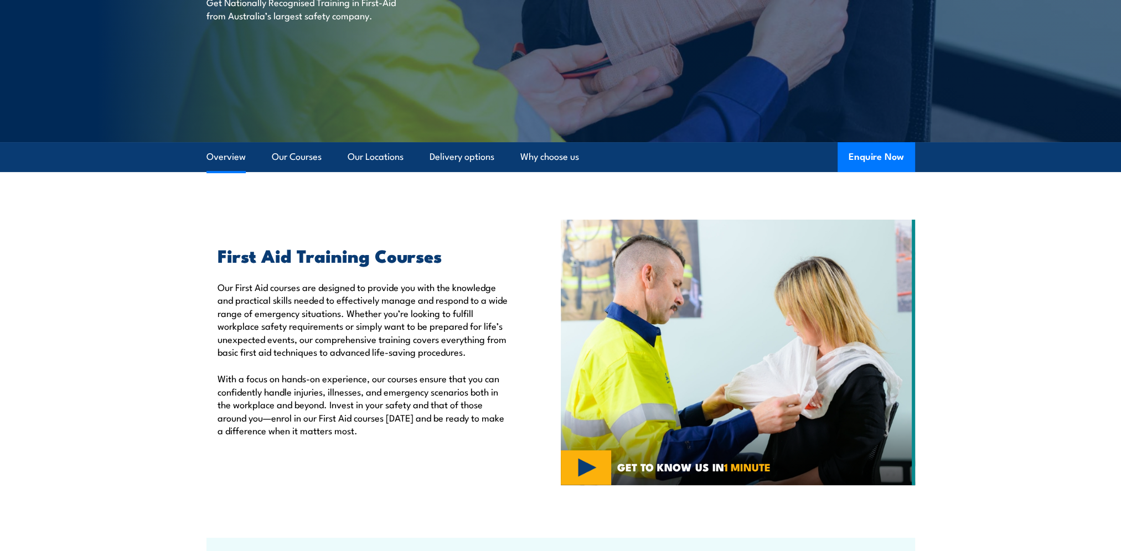 This screenshot has width=1121, height=551. I want to click on h2: First Aid Training Courses, so click(364, 255).